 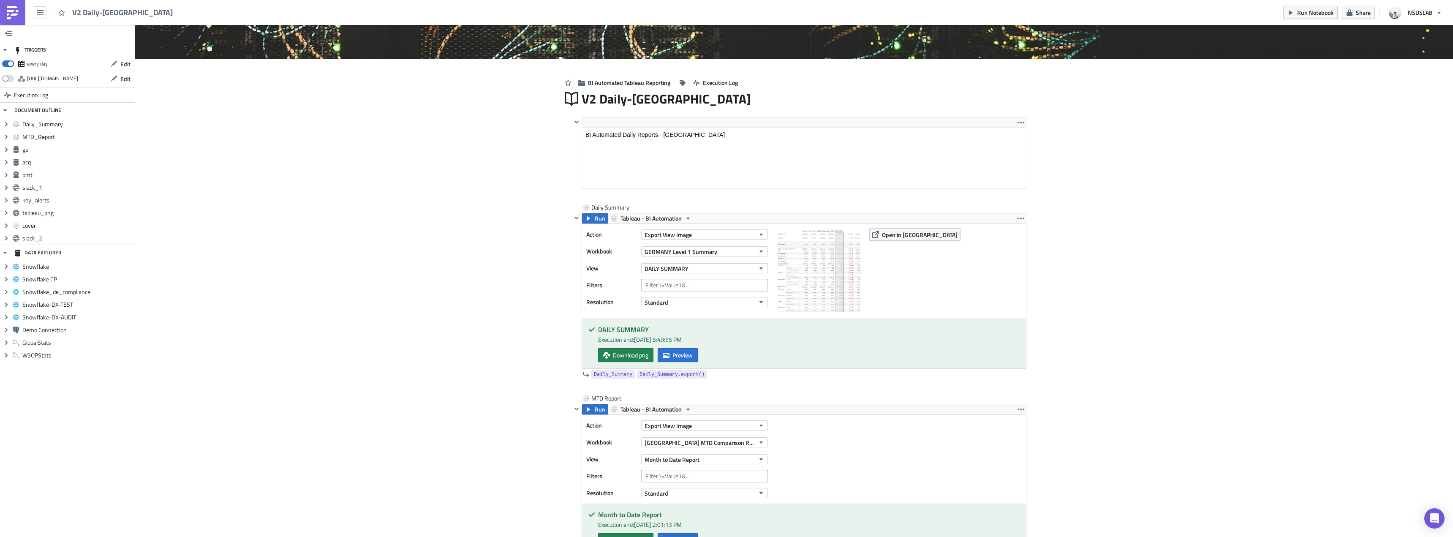 I want to click on span: key_alerts, so click(x=77, y=200).